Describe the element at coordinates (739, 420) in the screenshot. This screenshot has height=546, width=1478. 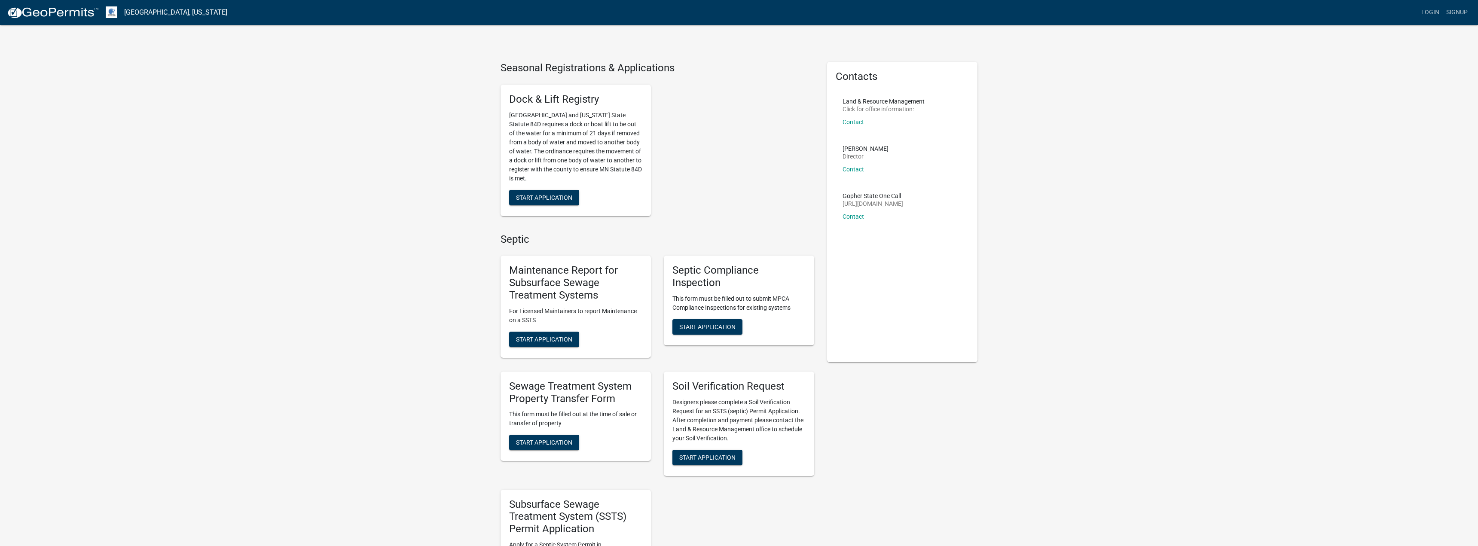
I see `p: Designers please complete a Soil Verification Request for an SSTS (septic) Permit Application. Af...` at that location.